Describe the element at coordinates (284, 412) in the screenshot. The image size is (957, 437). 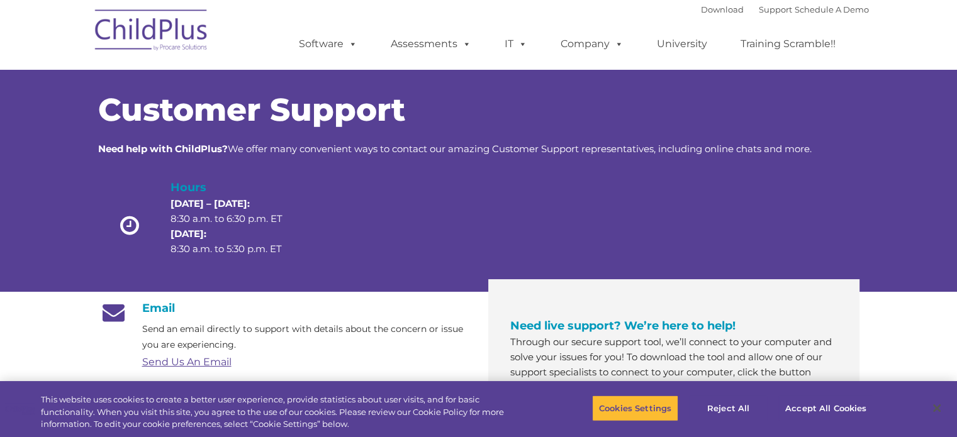
I see `div: This website uses cookies to create a better user experience, provide statistics about user visit...` at that location.